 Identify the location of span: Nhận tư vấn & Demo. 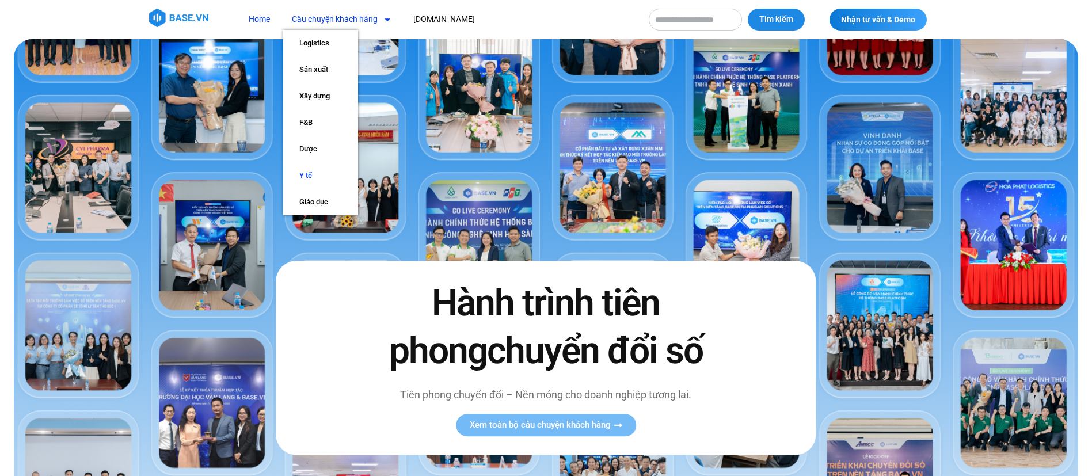
(878, 20).